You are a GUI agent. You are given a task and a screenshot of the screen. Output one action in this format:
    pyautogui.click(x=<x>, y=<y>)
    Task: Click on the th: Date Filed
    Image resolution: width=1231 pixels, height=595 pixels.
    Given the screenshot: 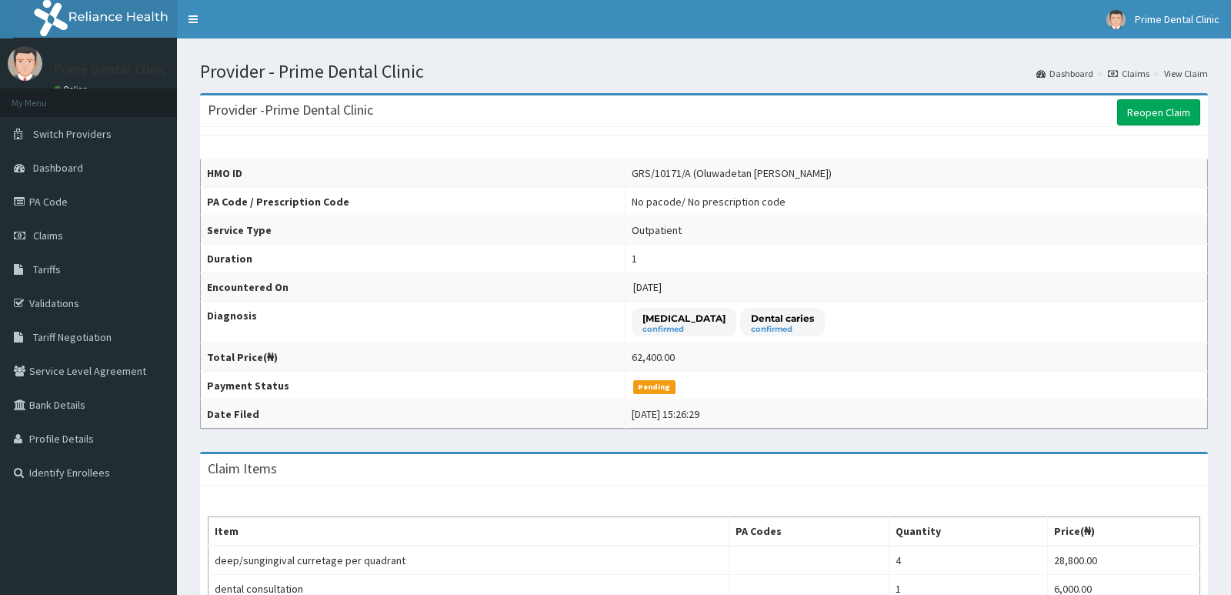 What is the action you would take?
    pyautogui.click(x=413, y=414)
    